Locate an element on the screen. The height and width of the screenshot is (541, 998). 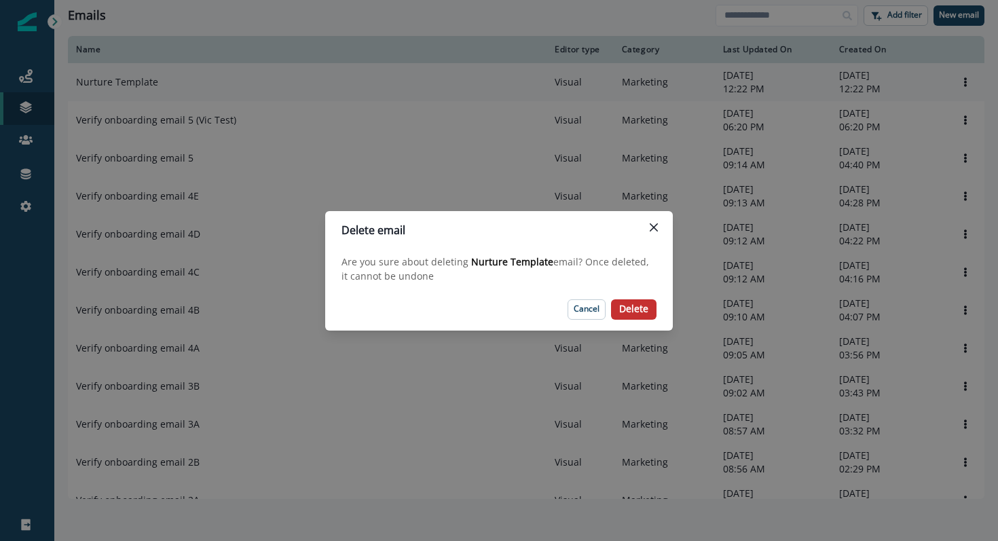
p: Delete is located at coordinates (633, 309).